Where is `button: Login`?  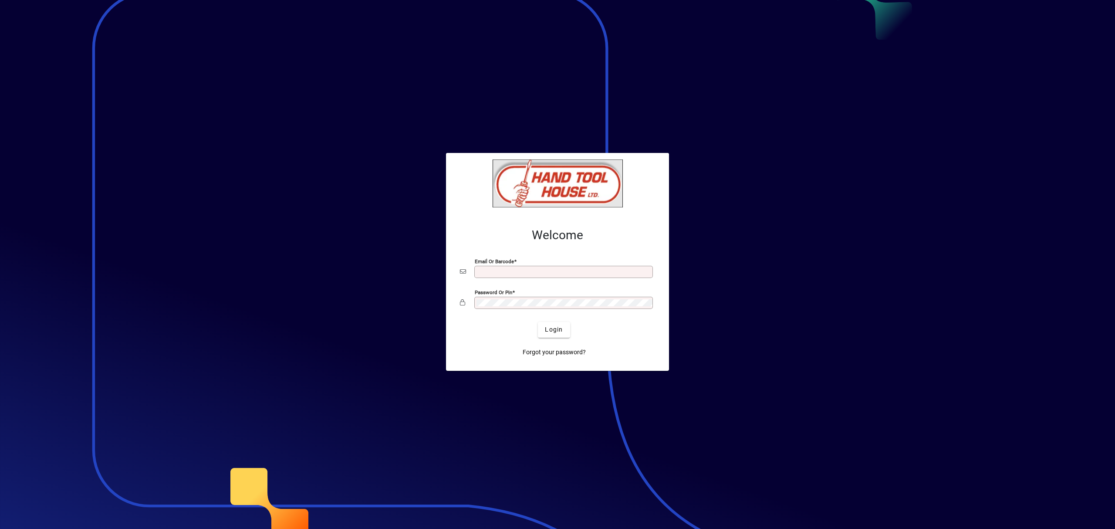 button: Login is located at coordinates (553, 330).